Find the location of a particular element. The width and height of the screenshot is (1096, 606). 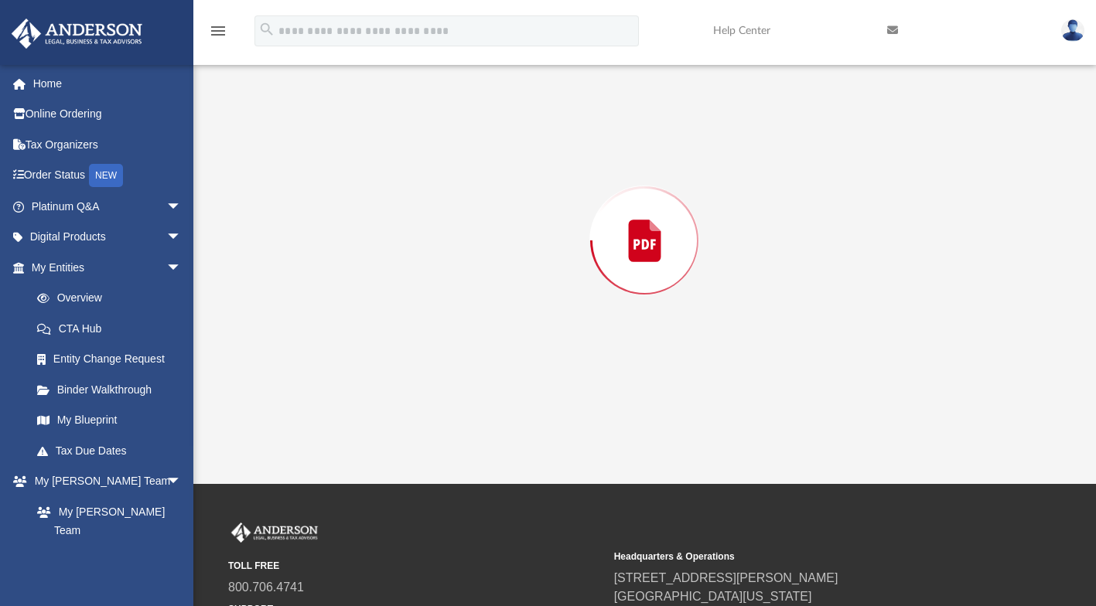

a: Order StatusNEW is located at coordinates (107, 176).